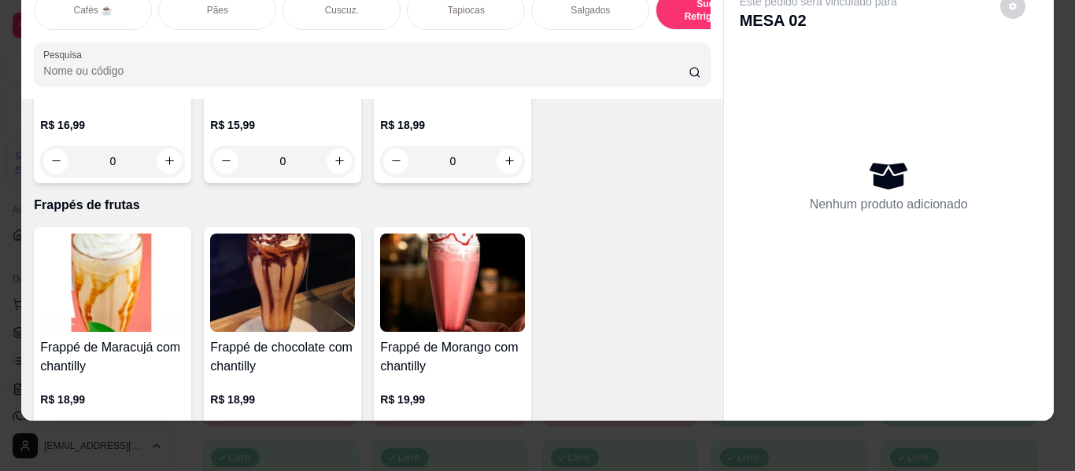  What do you see at coordinates (342, 10) in the screenshot?
I see `p: Cuscuz.` at bounding box center [342, 10].